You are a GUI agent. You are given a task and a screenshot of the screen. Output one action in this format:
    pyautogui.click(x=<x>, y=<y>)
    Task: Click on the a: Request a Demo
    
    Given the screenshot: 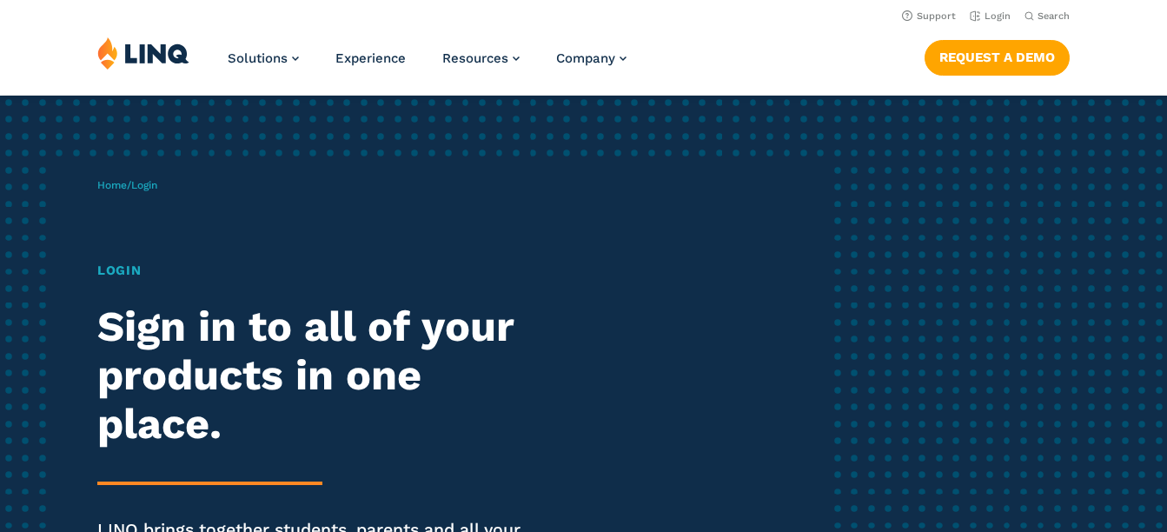 What is the action you would take?
    pyautogui.click(x=996, y=57)
    